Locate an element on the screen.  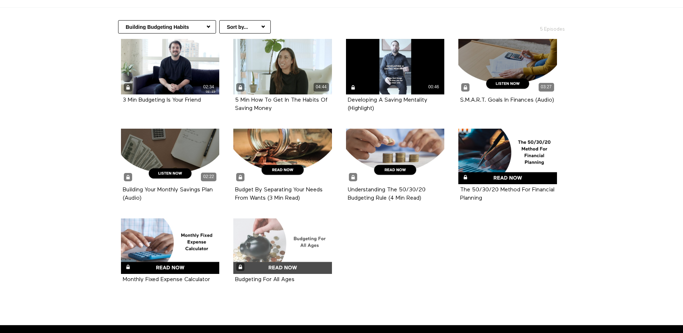
a: Developing A Saving Mentality (Highlight) 00:46 is located at coordinates (396, 67).